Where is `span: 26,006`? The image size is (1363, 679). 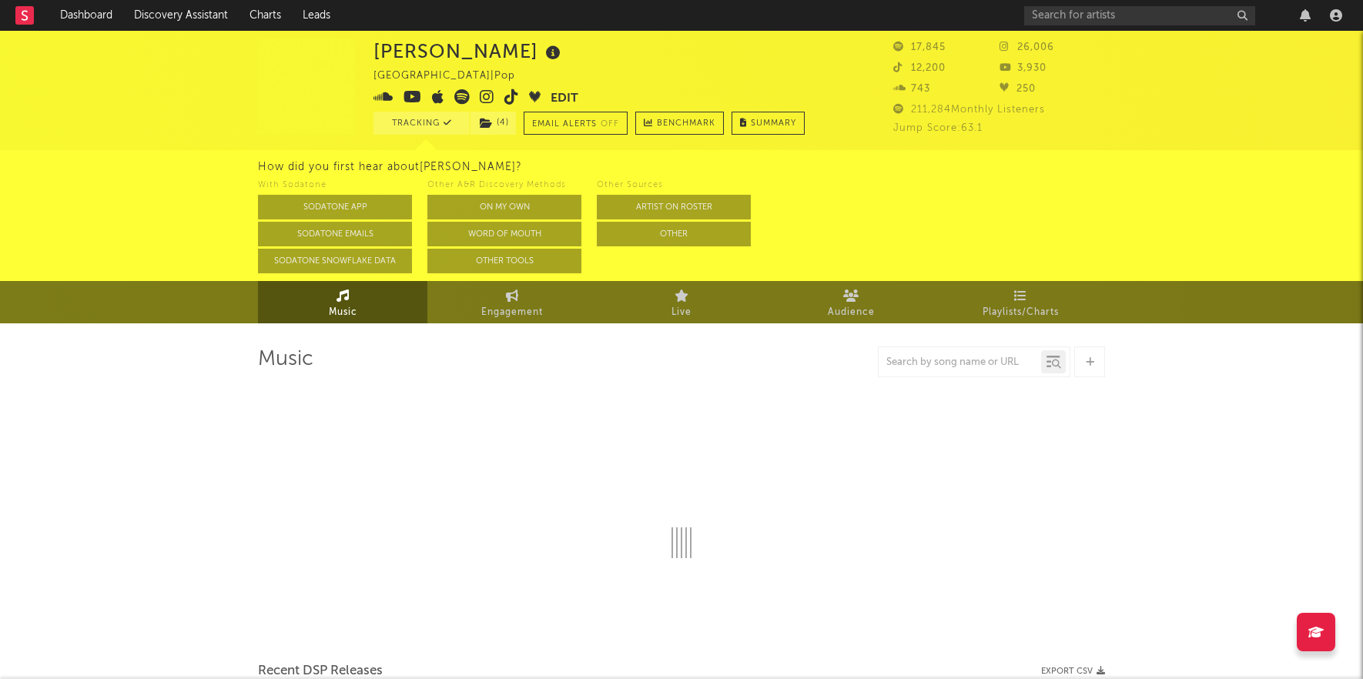
span: 26,006 is located at coordinates (1027, 47).